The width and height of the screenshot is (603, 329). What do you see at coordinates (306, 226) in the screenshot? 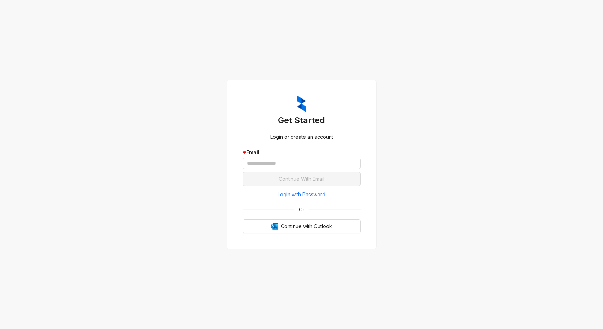
I see `span: Continue with Outlook` at bounding box center [306, 226].